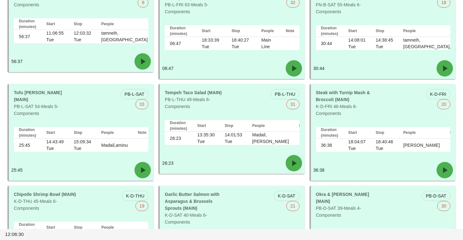  I want to click on div: K-D-FRI 46-Meals 6-Components, so click(348, 103).